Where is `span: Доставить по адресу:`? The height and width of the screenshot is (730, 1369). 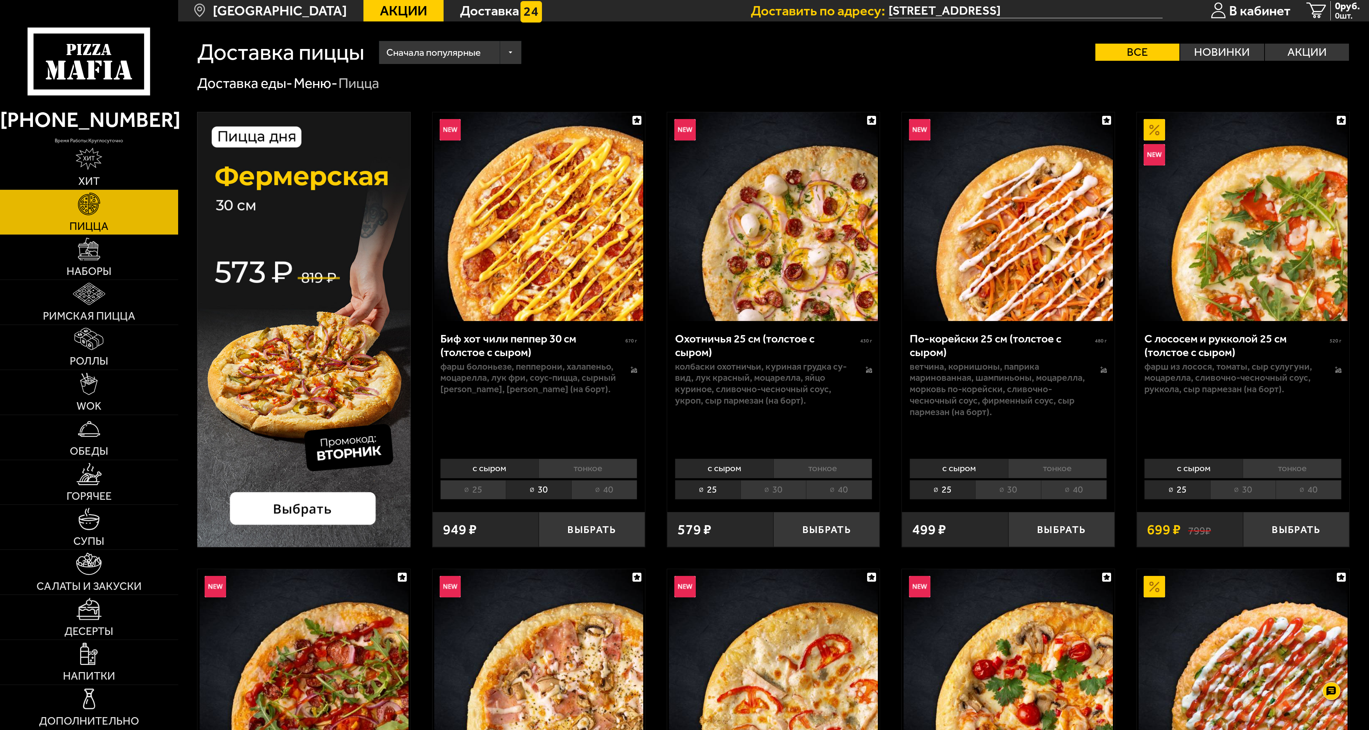
span: Доставить по адресу: is located at coordinates (819, 11).